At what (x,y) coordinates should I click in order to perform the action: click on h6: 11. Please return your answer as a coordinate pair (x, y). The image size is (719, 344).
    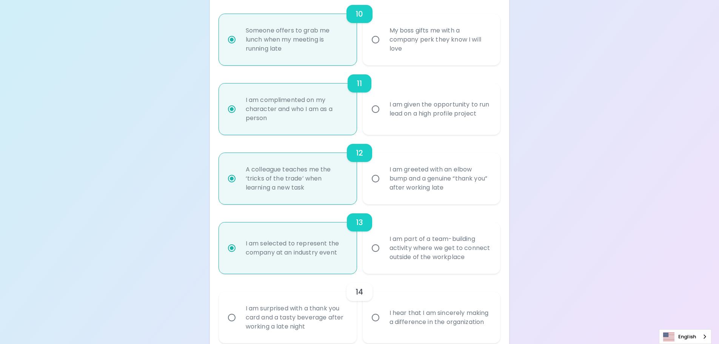
    Looking at the image, I should click on (359, 83).